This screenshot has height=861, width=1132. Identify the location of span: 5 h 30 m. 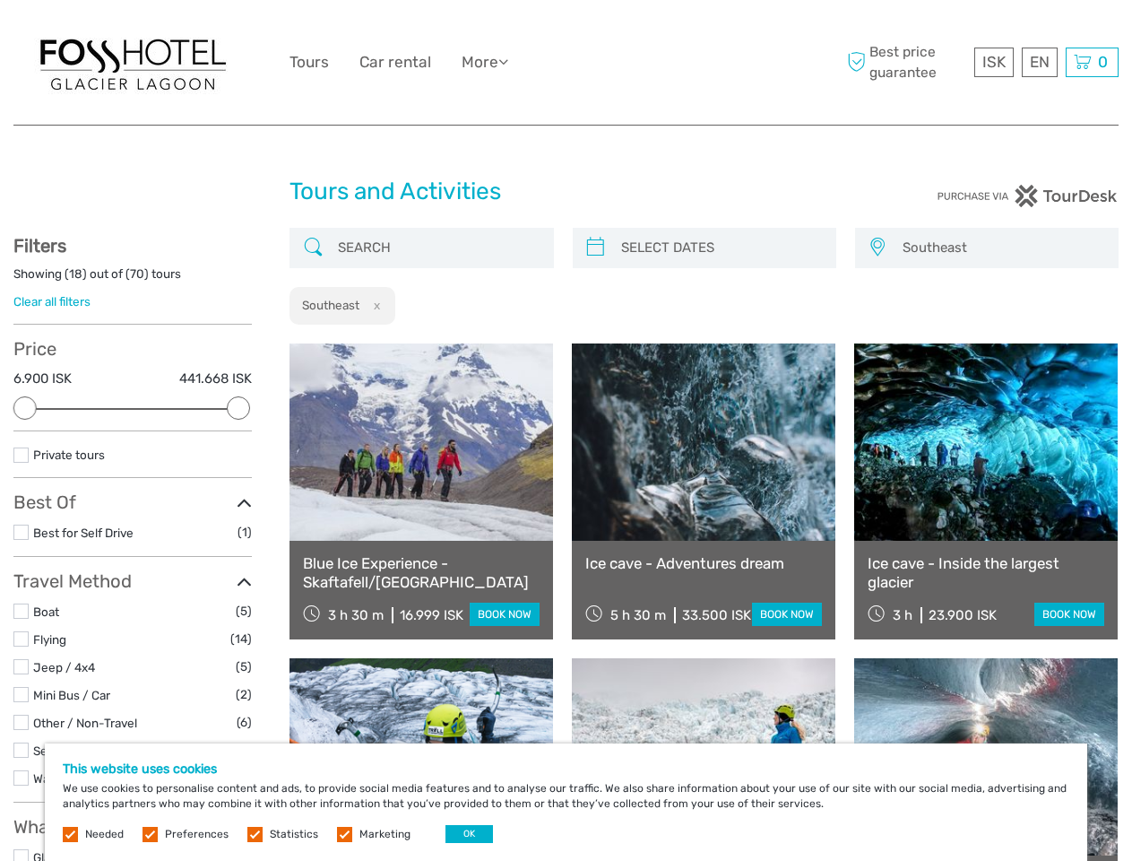
(638, 615).